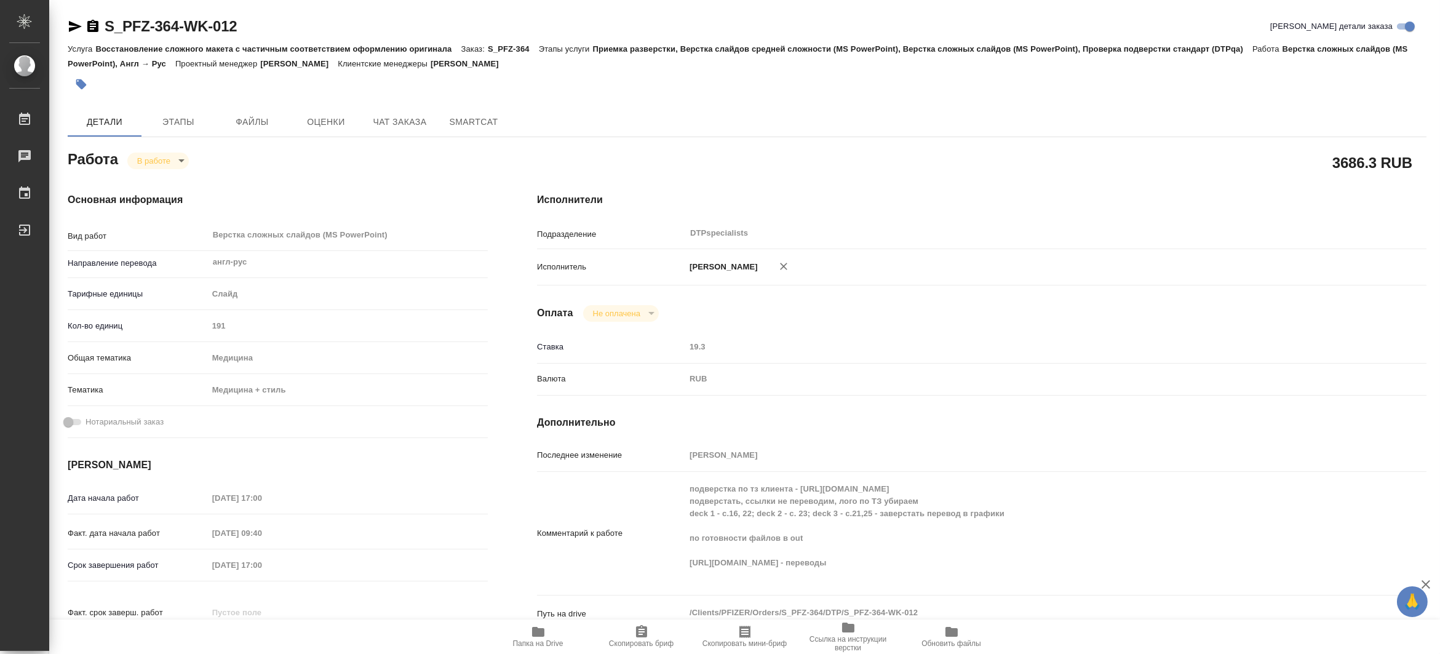 Image resolution: width=1440 pixels, height=654 pixels. I want to click on p: Дата начала работ, so click(138, 498).